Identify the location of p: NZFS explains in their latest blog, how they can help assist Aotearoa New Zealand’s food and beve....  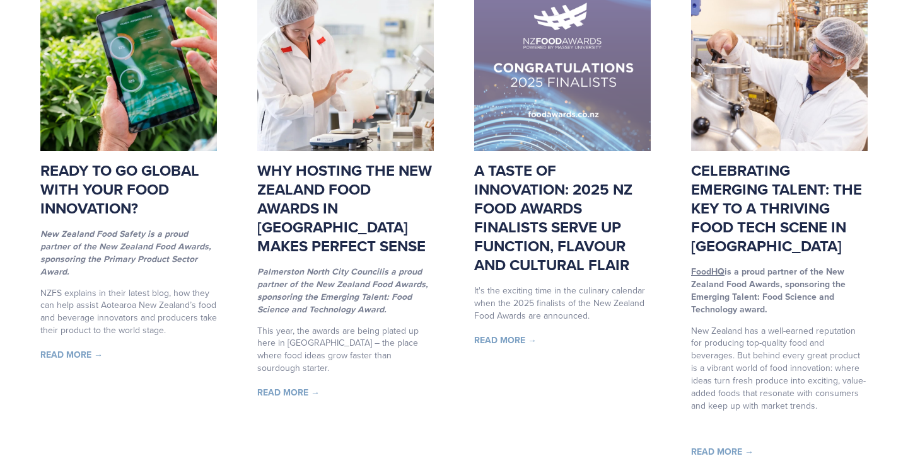
(129, 313).